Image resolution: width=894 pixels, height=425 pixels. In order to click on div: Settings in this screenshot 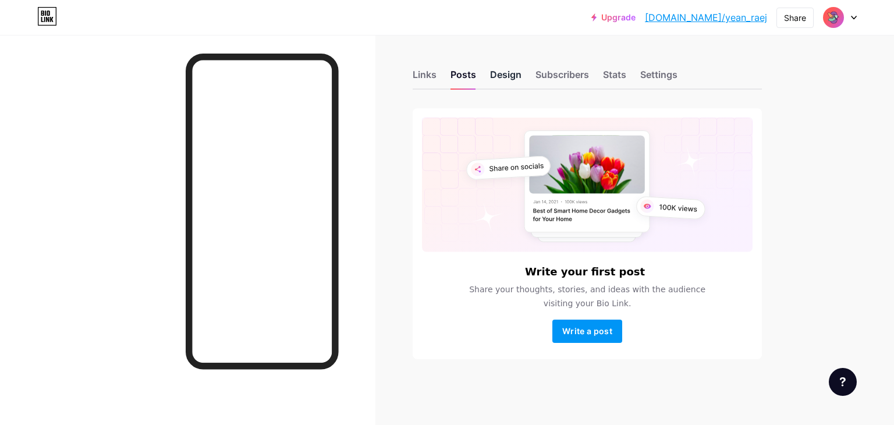, I will do `click(659, 78)`.